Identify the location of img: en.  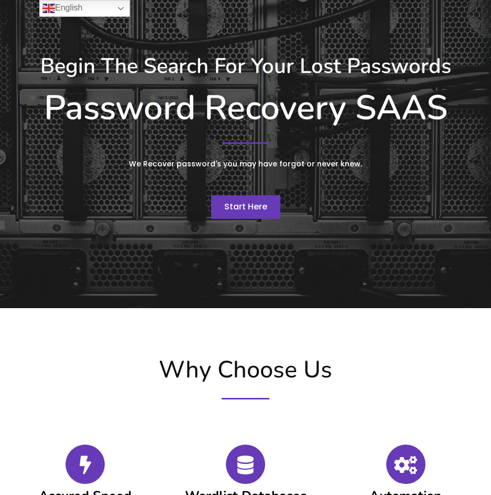
(49, 8).